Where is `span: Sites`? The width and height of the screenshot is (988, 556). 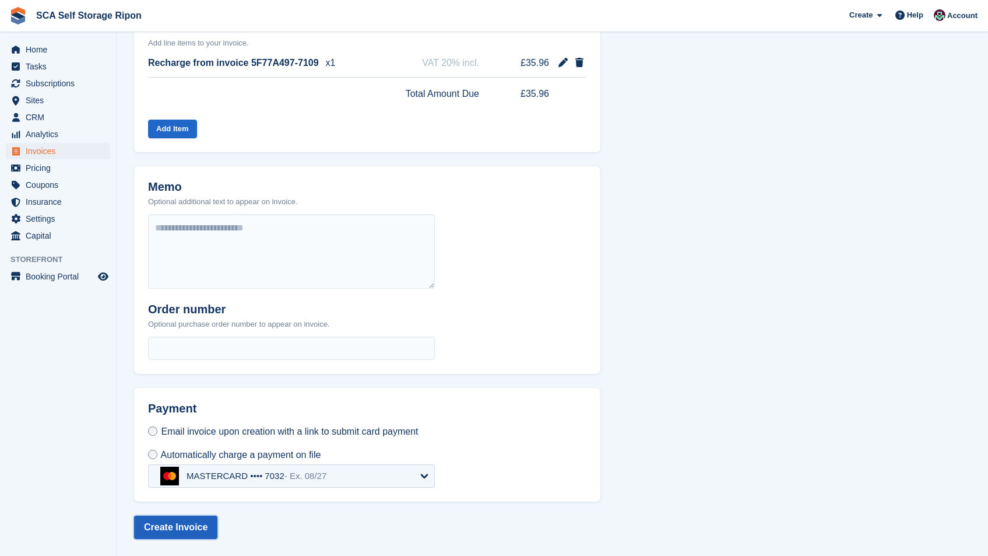
span: Sites is located at coordinates (61, 100).